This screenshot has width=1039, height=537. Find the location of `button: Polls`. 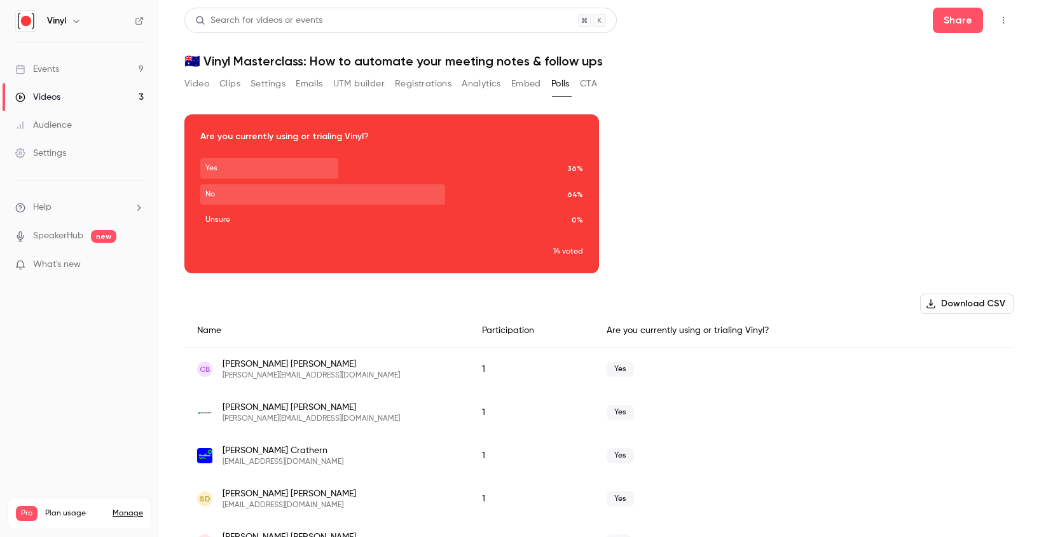

button: Polls is located at coordinates (560, 84).